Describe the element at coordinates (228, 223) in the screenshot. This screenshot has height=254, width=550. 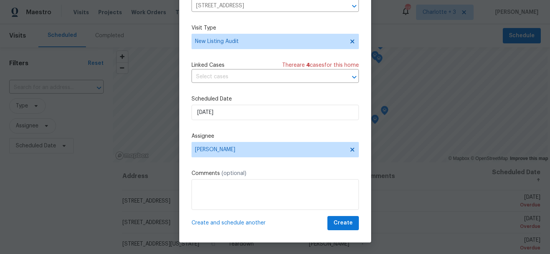
I see `span: Create and schedule another` at that location.